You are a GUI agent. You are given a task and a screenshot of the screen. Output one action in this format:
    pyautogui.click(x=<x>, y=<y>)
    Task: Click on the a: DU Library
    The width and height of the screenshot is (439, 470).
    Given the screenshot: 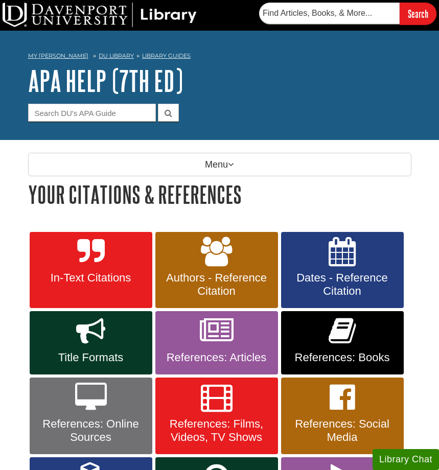 What is the action you would take?
    pyautogui.click(x=116, y=56)
    